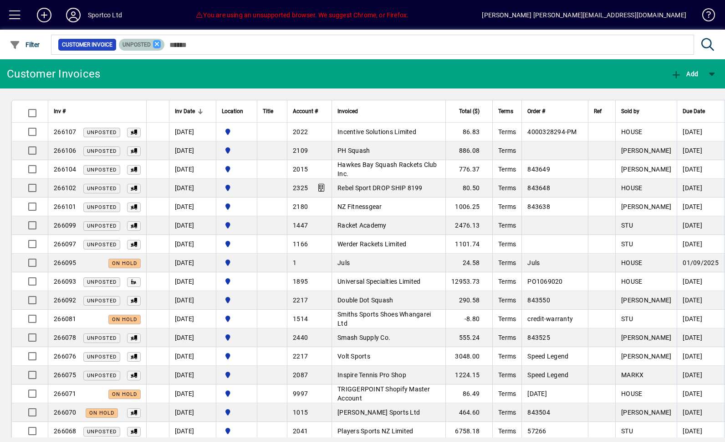  What do you see at coordinates (647, 111) in the screenshot?
I see `div: Sold by` at bounding box center [647, 111].